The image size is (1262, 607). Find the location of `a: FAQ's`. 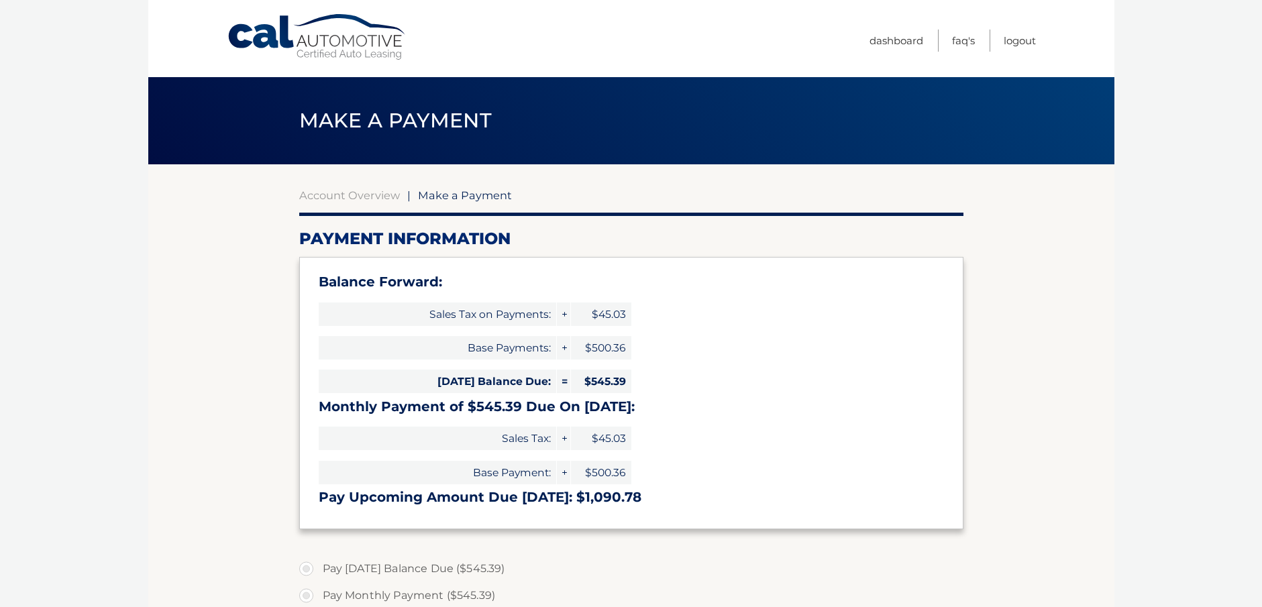

a: FAQ's is located at coordinates (964, 40).